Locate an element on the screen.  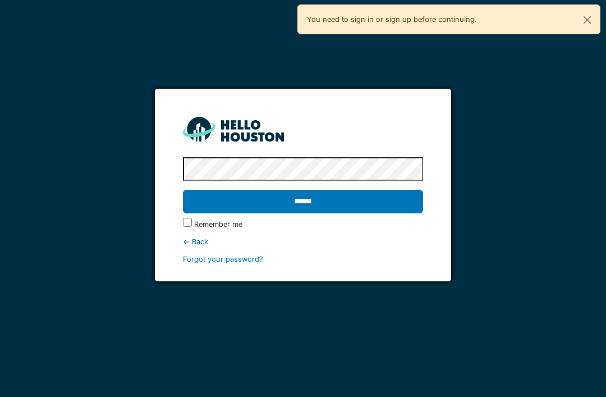
div: You need to sign in or sign up before continuing. is located at coordinates (449, 19).